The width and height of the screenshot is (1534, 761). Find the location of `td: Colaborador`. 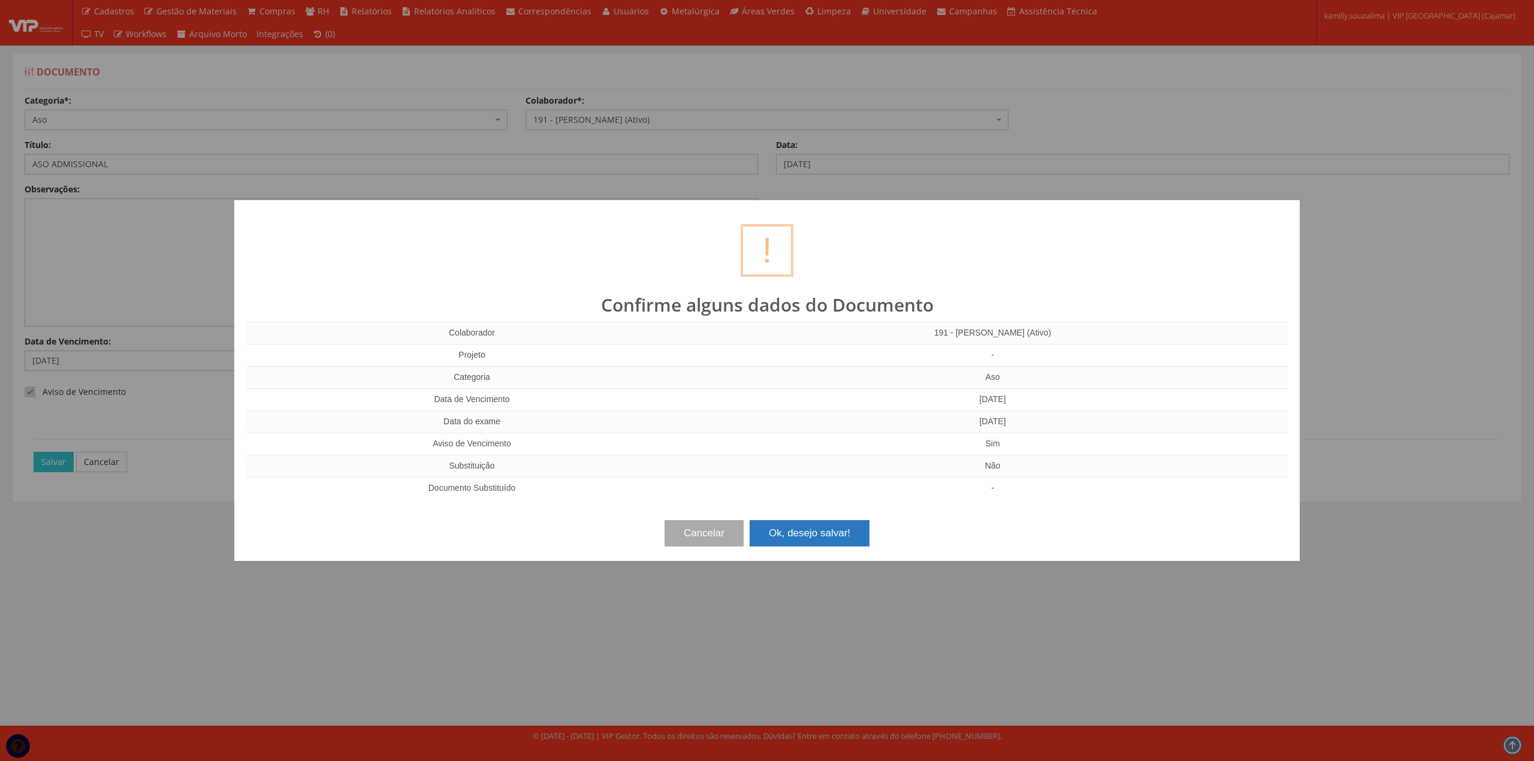

td: Colaborador is located at coordinates (472, 333).